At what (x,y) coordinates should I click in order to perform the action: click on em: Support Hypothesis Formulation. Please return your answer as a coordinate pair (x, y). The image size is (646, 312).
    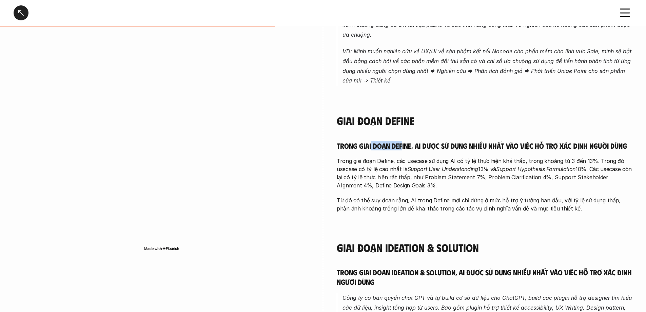
    Looking at the image, I should click on (536, 169).